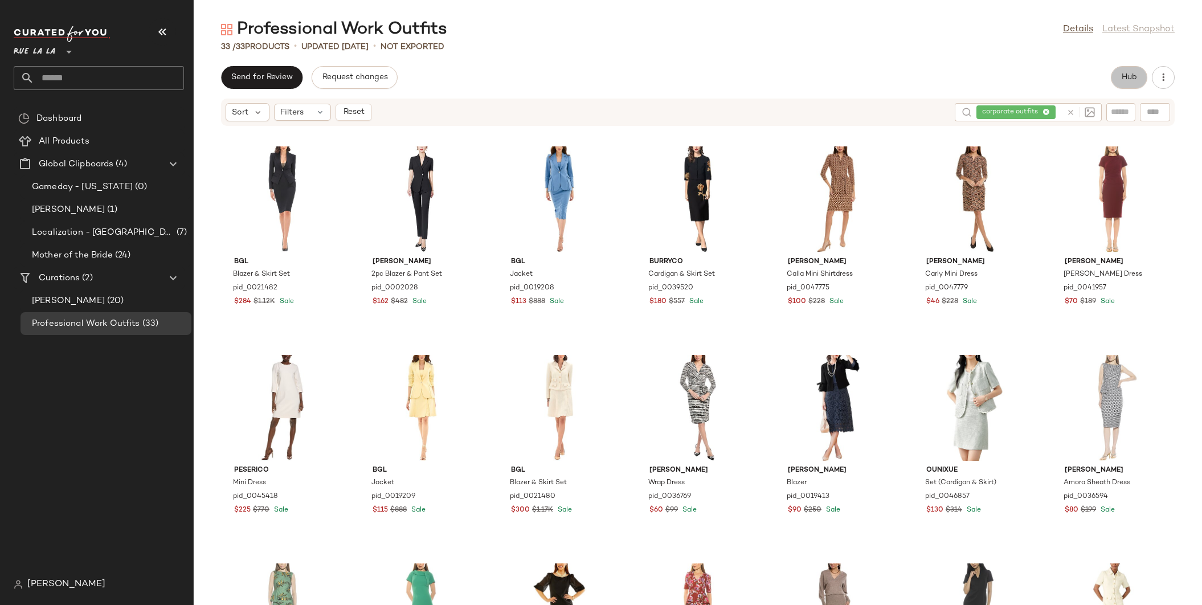 This screenshot has height=605, width=1202. I want to click on span: $99, so click(672, 511).